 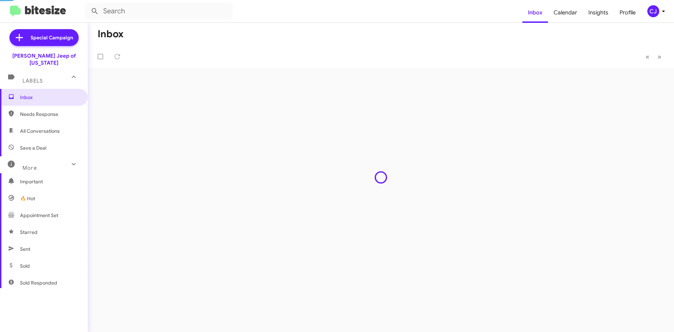 I want to click on span: Needs Response, so click(x=50, y=114).